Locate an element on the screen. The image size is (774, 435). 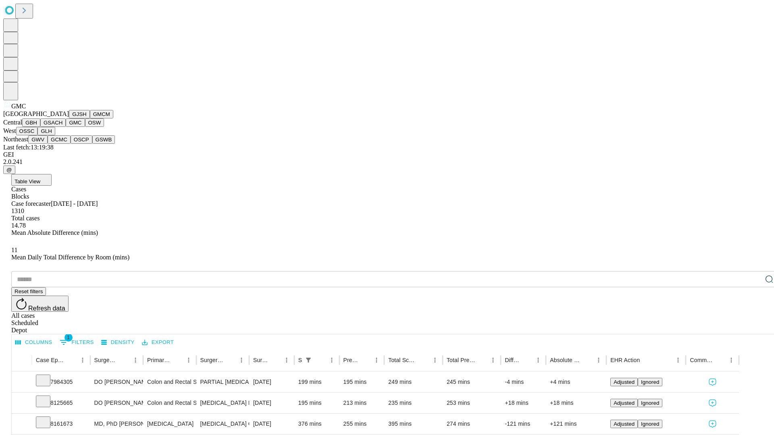
div: 7984305 is located at coordinates (61, 382).